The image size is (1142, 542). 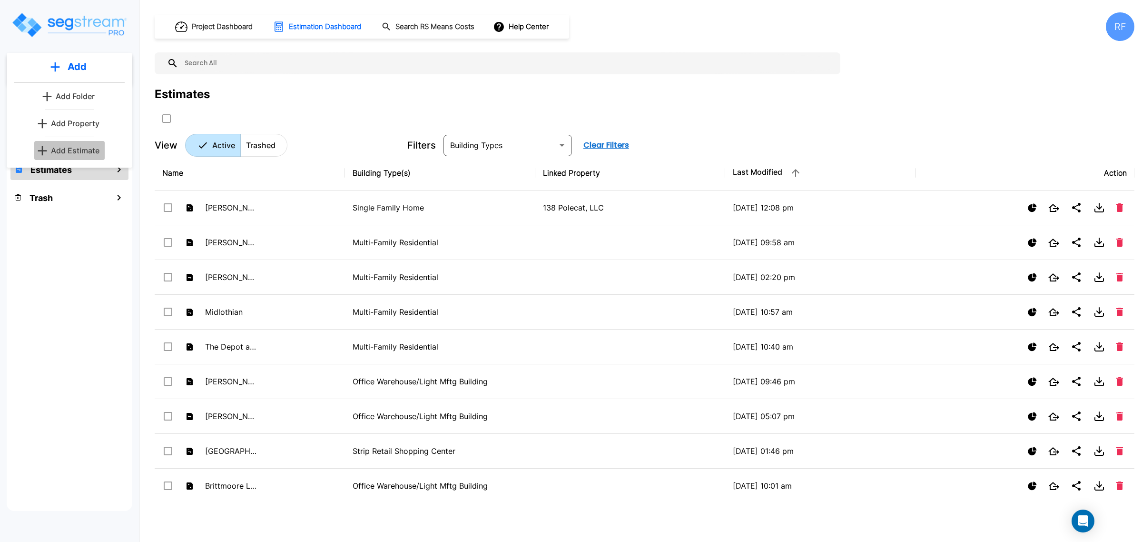 What do you see at coordinates (1121, 27) in the screenshot?
I see `div: RF` at bounding box center [1121, 27].